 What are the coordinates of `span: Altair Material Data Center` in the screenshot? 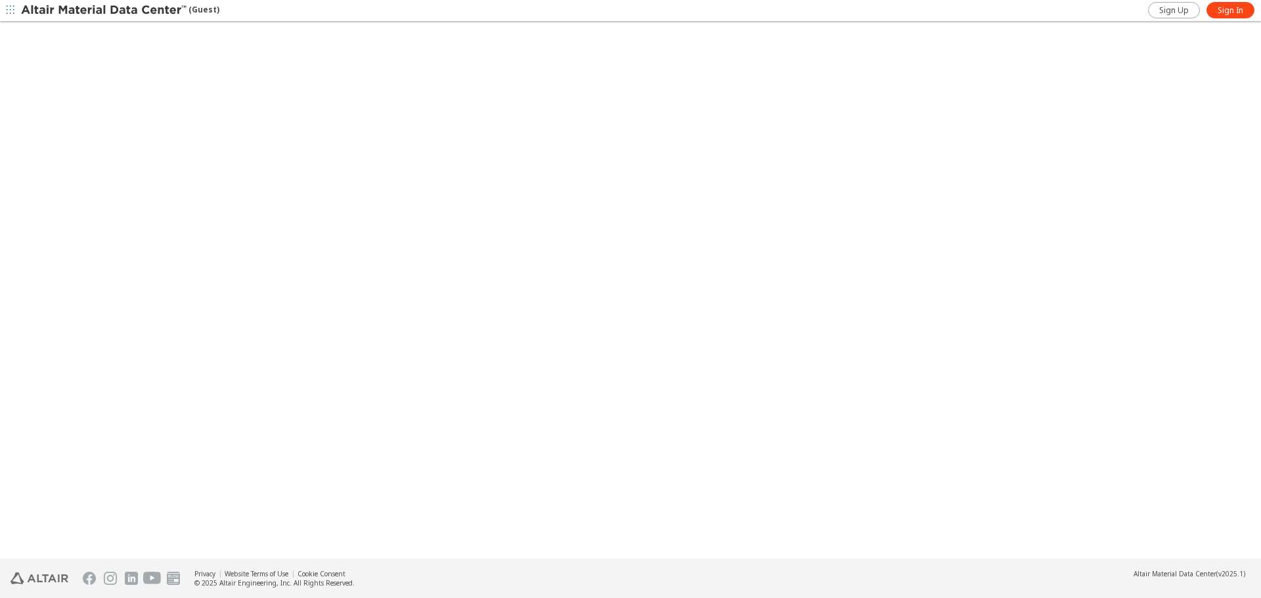 It's located at (1175, 574).